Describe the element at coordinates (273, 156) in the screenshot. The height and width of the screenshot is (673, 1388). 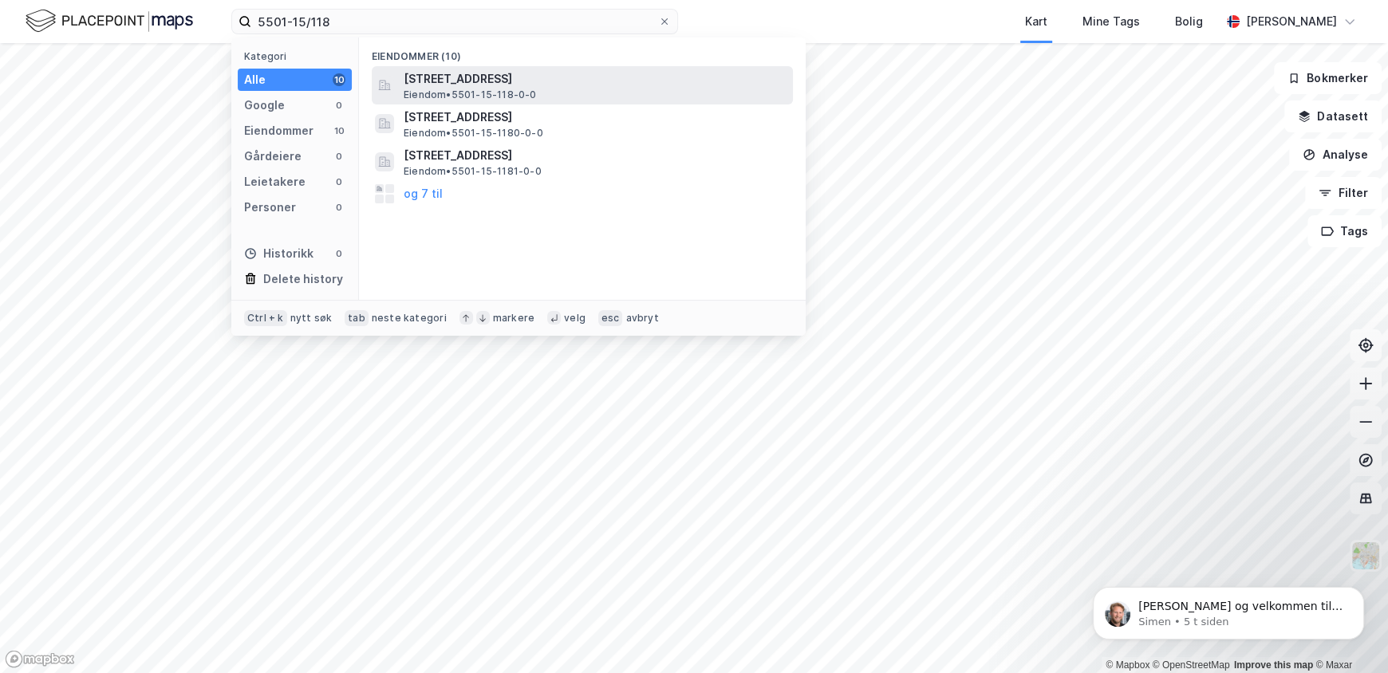
I see `div: Gårdeiere` at that location.